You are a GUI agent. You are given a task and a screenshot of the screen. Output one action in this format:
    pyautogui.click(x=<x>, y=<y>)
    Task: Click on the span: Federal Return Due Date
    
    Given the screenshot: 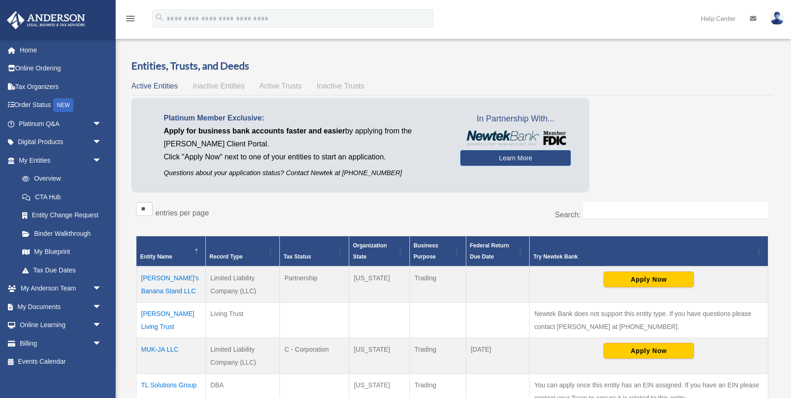 What is the action you would take?
    pyautogui.click(x=490, y=251)
    